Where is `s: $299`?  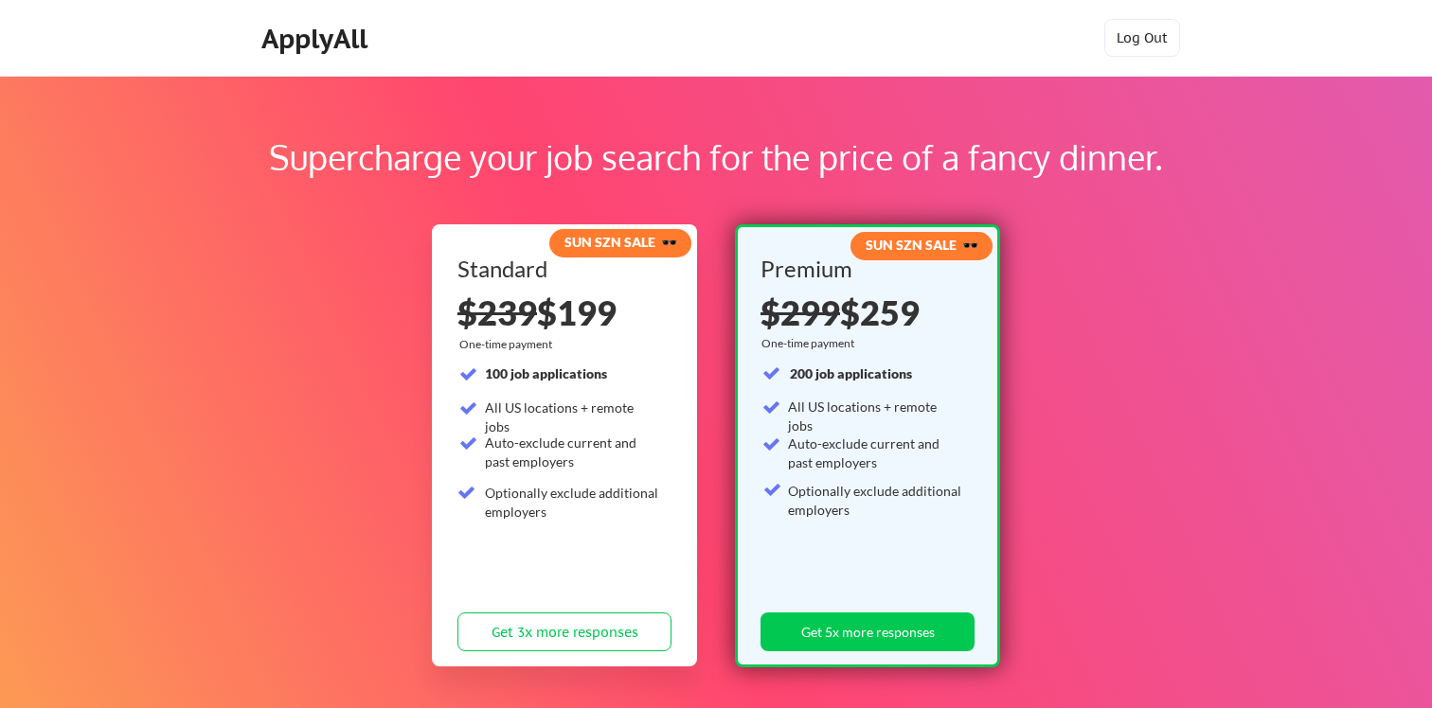 s: $299 is located at coordinates (800, 313).